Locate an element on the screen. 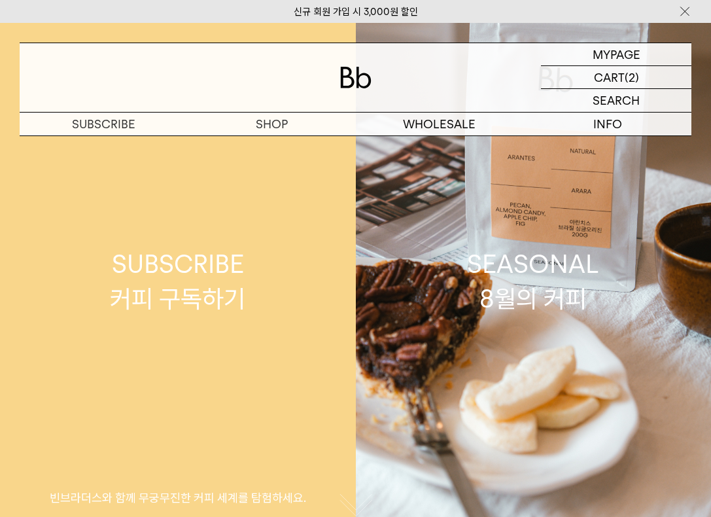 The image size is (711, 517). a: 신규 회원 가입 시 3,000원 할인 is located at coordinates (356, 12).